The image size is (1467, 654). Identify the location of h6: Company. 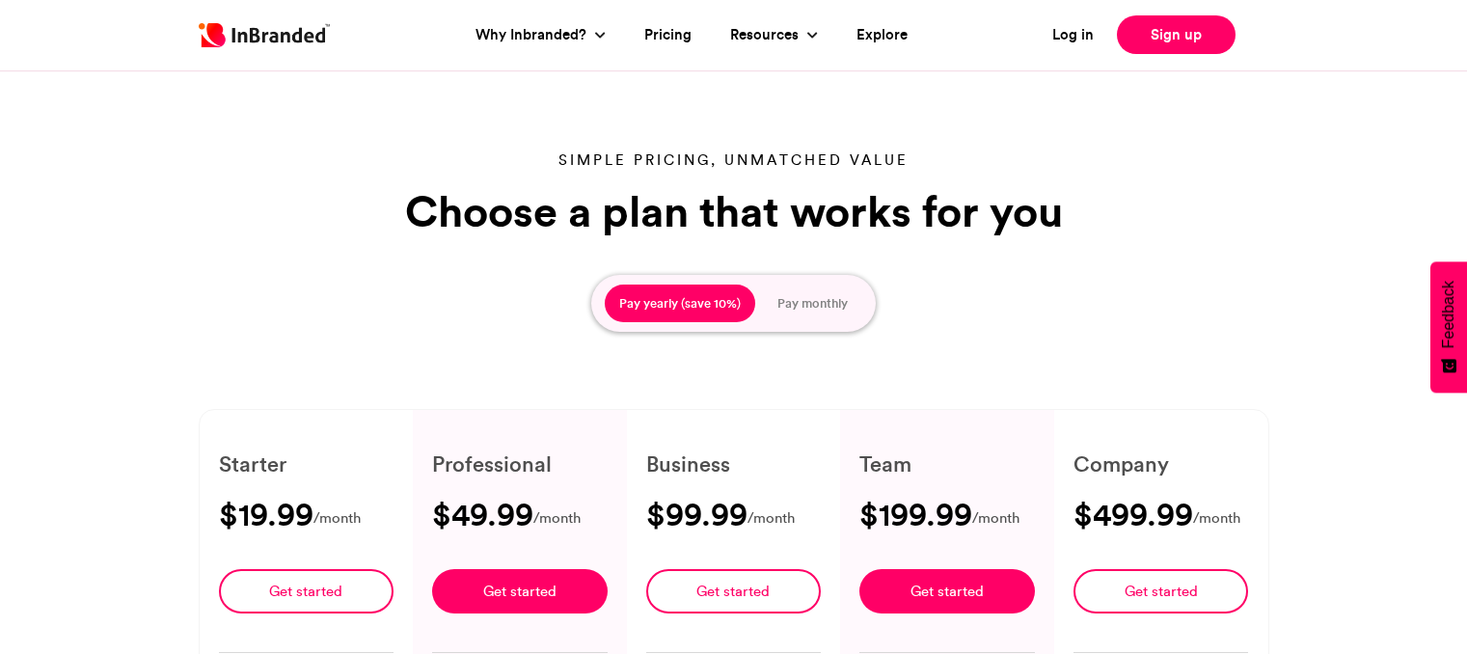
(1161, 464).